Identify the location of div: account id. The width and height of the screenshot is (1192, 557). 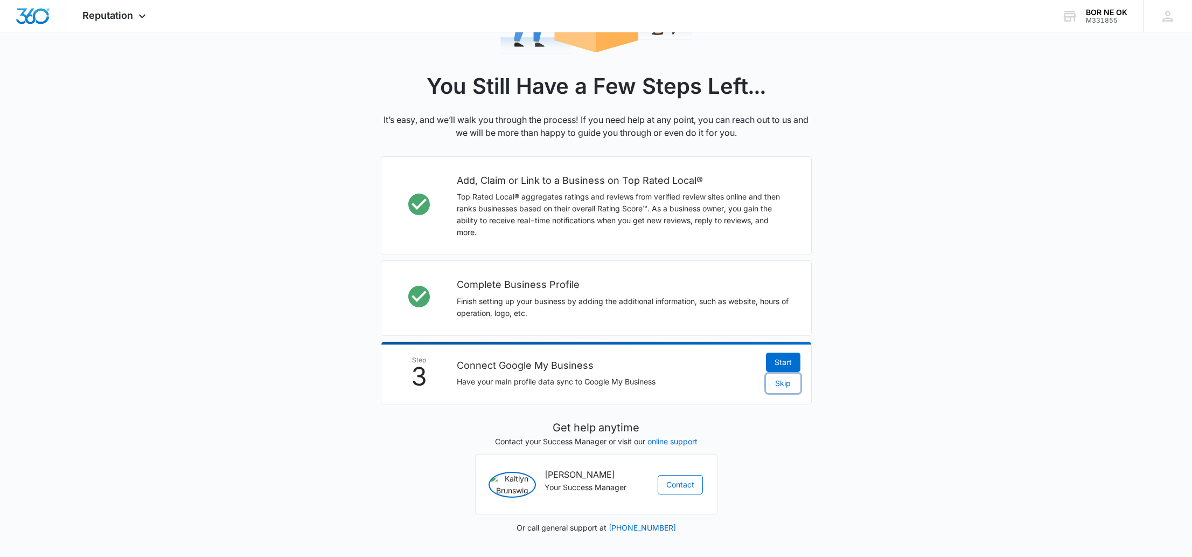
(1107, 20).